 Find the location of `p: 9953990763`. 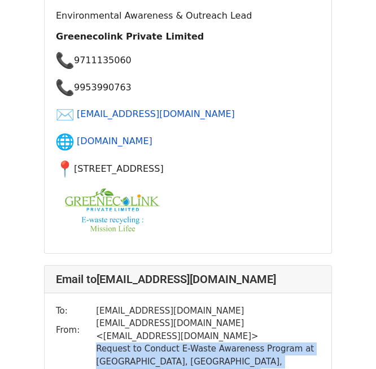

p: 9953990763 is located at coordinates (188, 88).